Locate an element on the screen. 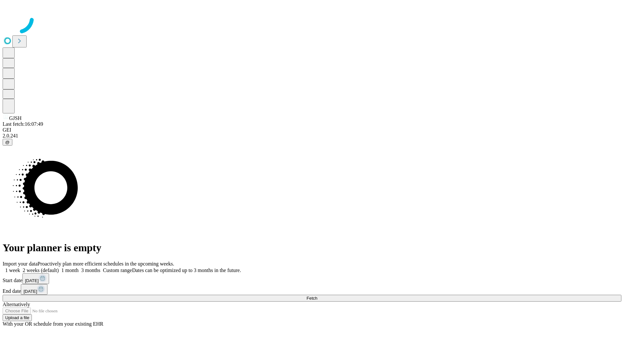 The image size is (624, 351). span: Alternatively is located at coordinates (16, 304).